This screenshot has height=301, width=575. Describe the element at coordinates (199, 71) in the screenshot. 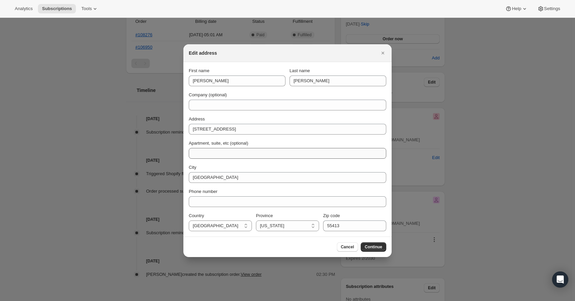

I see `span: First name` at that location.